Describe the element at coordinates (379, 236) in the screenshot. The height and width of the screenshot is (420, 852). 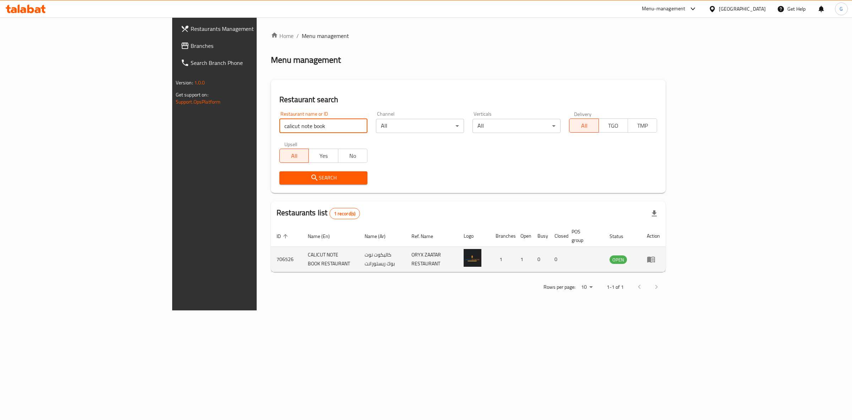
I see `span: Name (Ar)` at that location.